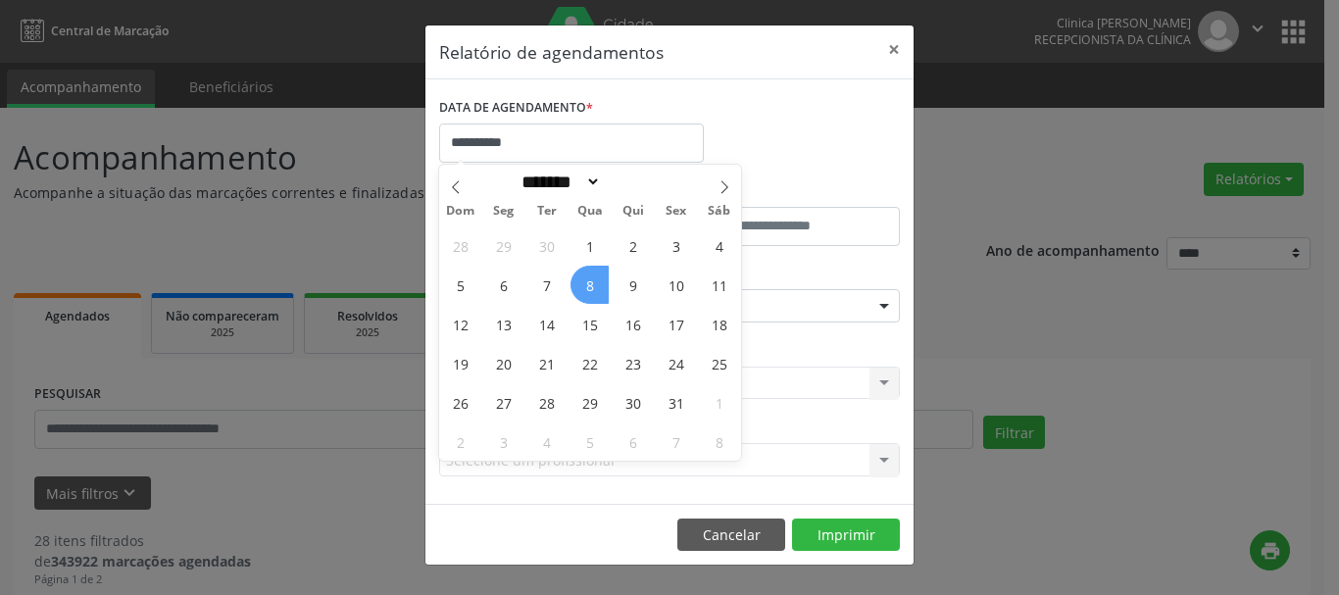 Image resolution: width=1339 pixels, height=595 pixels. I want to click on label: DATA DE AGENDAMENTO, so click(515, 108).